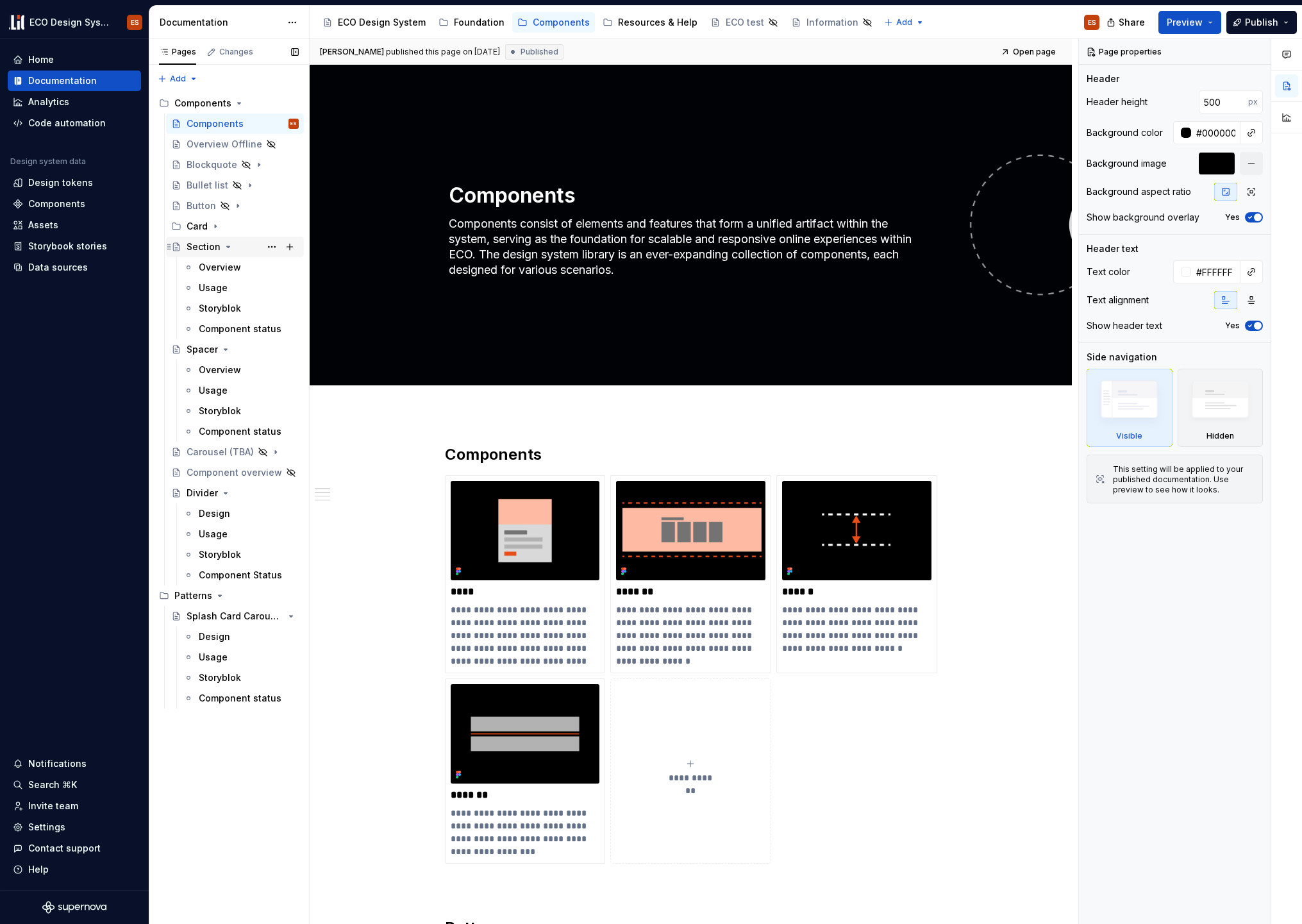  What do you see at coordinates (203, 246) in the screenshot?
I see `div: Section` at bounding box center [203, 246].